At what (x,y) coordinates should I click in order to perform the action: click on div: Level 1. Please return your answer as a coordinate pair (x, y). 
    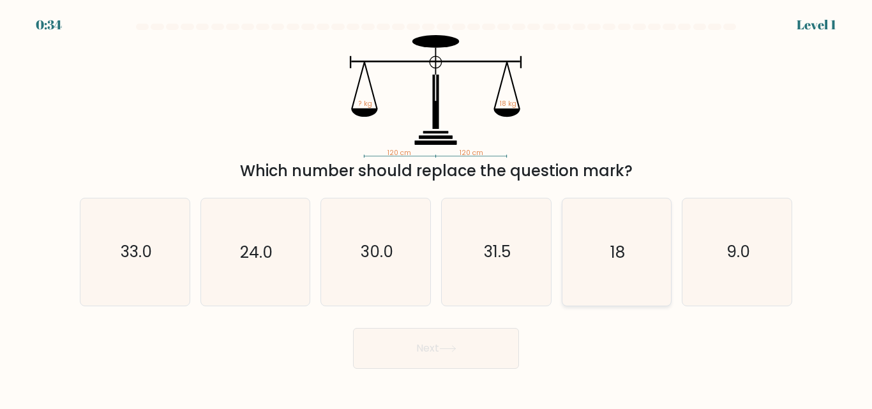
    Looking at the image, I should click on (817, 25).